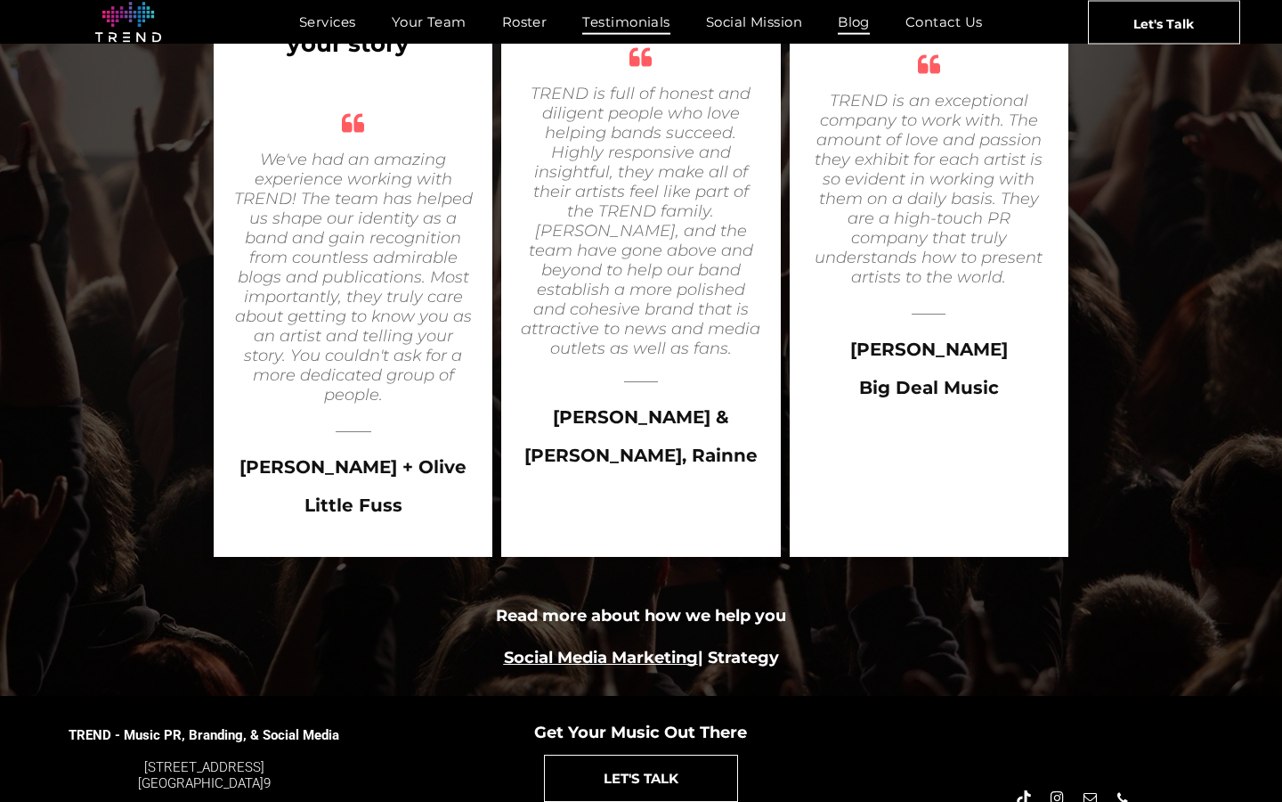  Describe the element at coordinates (641, 615) in the screenshot. I see `b: Read more about how we help you` at that location.